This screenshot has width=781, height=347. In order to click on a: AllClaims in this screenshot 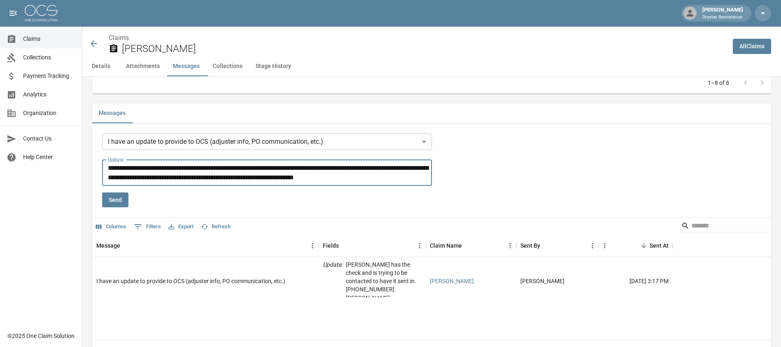, I will do `click(752, 46)`.